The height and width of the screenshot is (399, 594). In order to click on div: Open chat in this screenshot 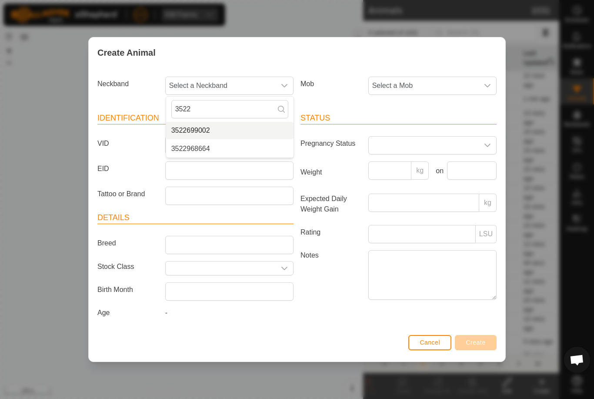, I will do `click(577, 360)`.